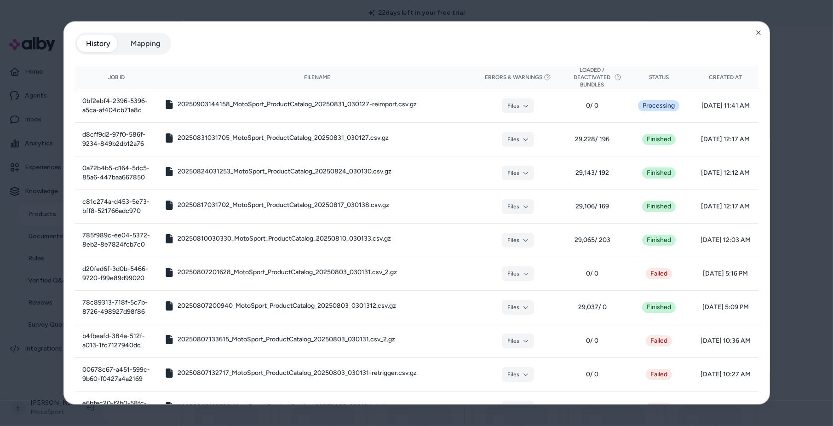 The height and width of the screenshot is (426, 833). What do you see at coordinates (116, 408) in the screenshot?
I see `td: e6bfec20-f2b0-58fc-8d7d-b06cc4a2deec` at bounding box center [116, 408].